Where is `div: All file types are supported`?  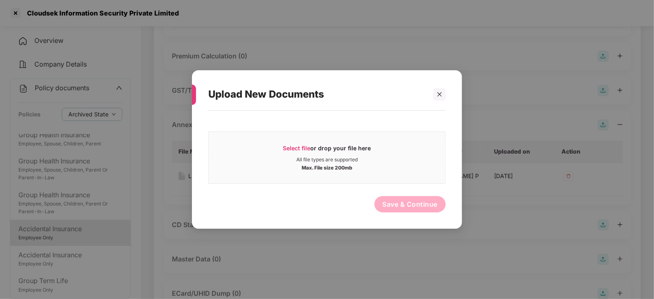
div: All file types are supported is located at coordinates (327, 160).